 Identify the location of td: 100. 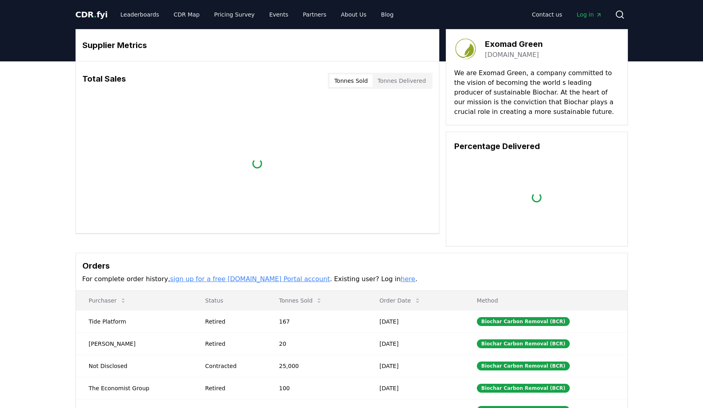
(316, 387).